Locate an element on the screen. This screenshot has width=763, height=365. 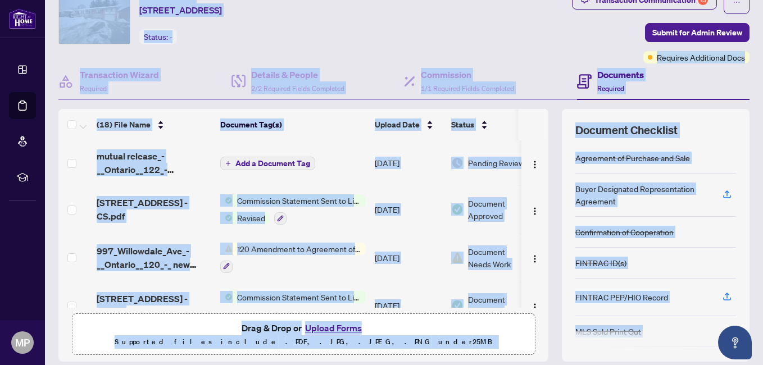
div: Status: is located at coordinates (158, 36).